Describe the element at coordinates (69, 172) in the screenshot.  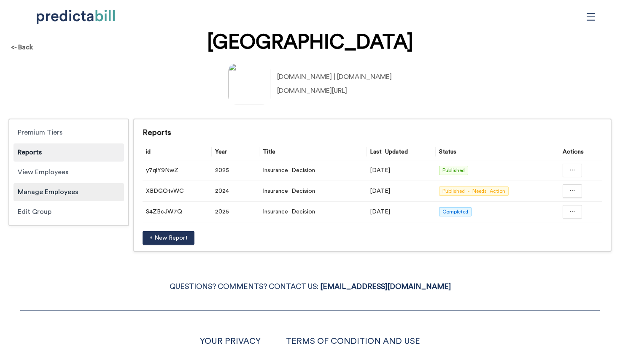
I see `div: View Employees` at that location.